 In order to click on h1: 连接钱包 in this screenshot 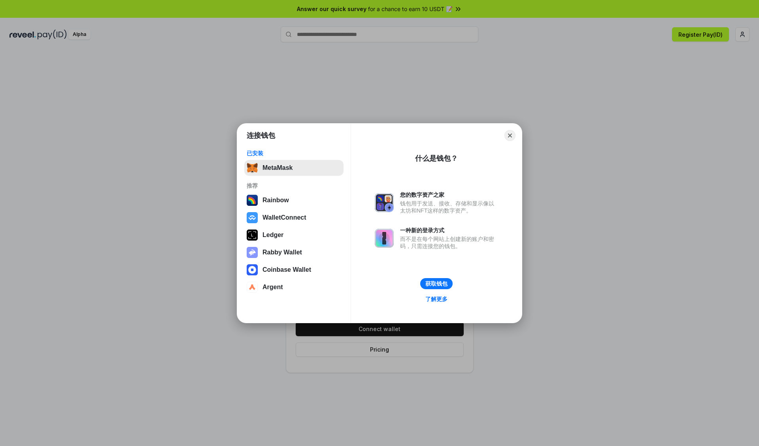, I will do `click(261, 136)`.